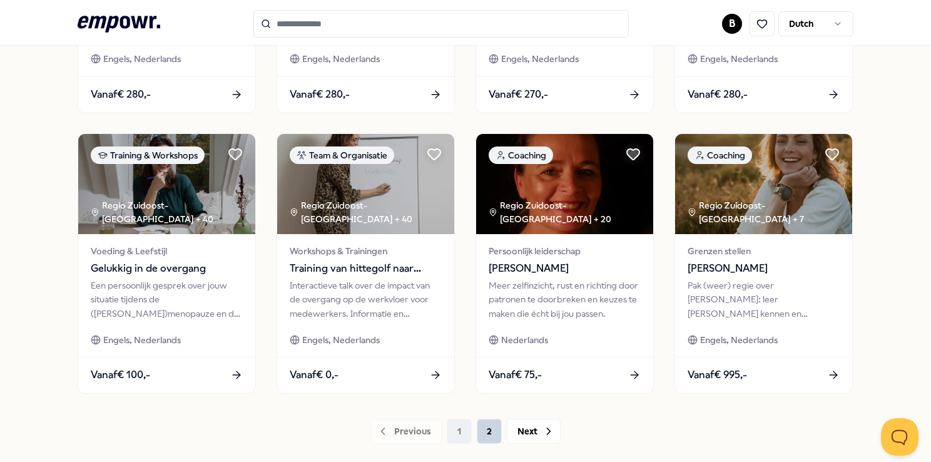  I want to click on div: Meer zelfinzicht, rust en richting door patronen te doorbreken en keuzes te maken die écht bij jo..., so click(564, 299).